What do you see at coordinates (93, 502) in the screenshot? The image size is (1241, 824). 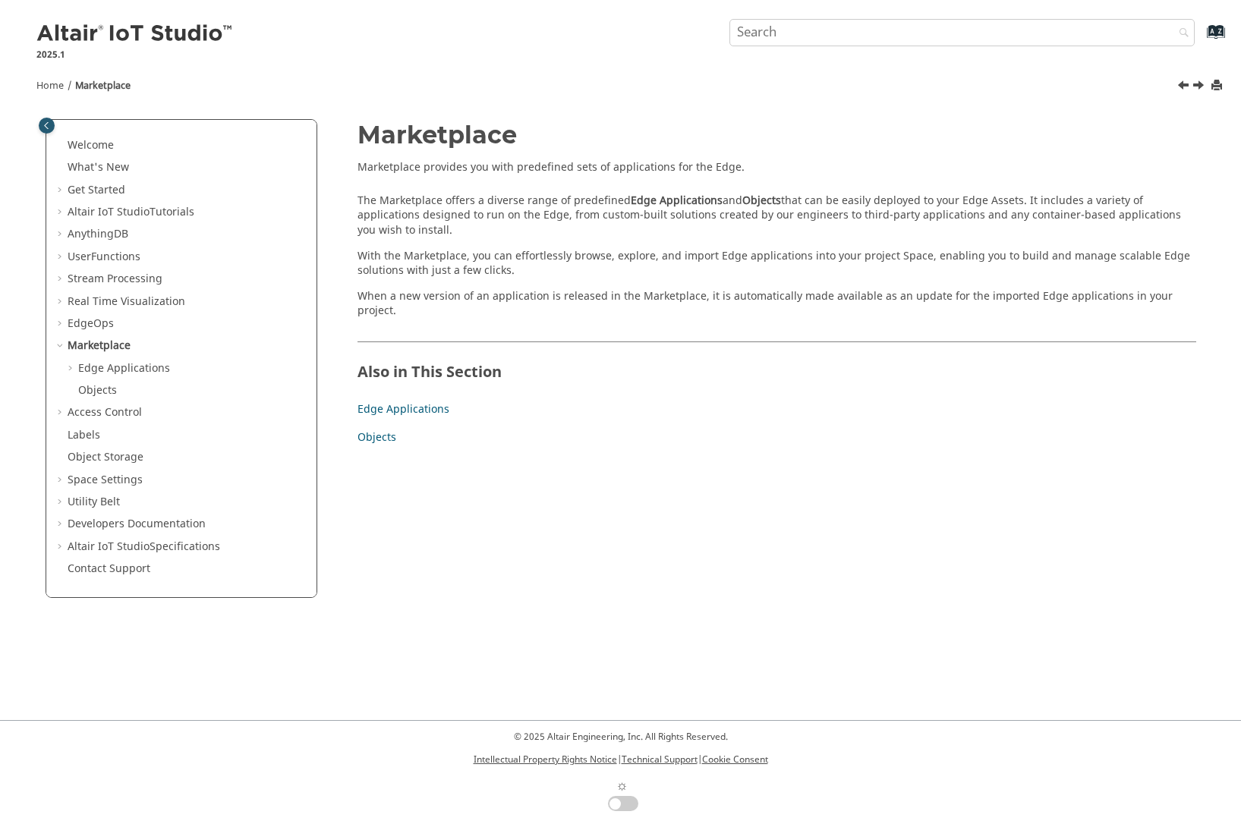 I see `a: Utility Belt` at bounding box center [93, 502].